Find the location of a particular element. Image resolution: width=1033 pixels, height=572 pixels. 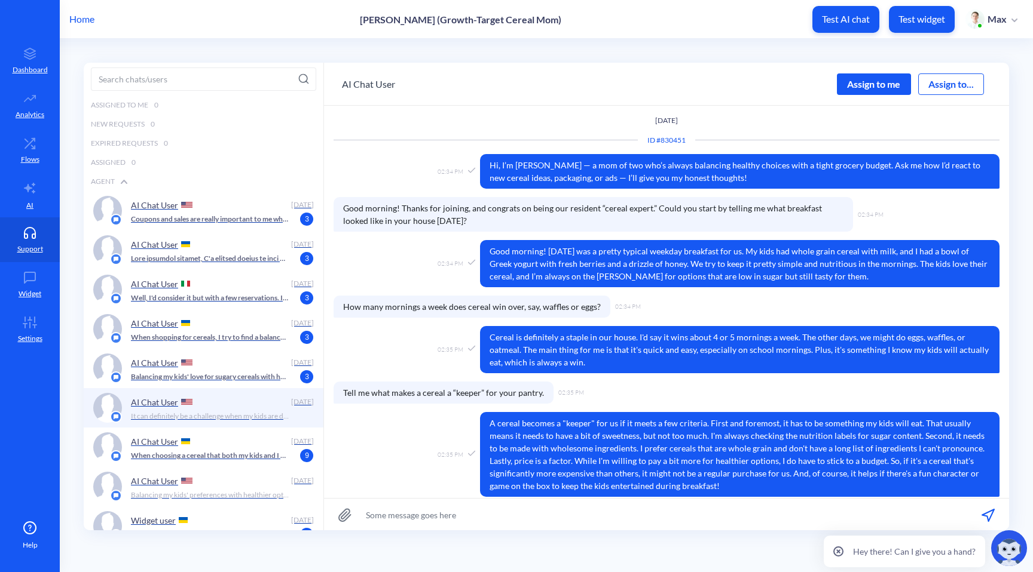

img: IT is located at coordinates (185, 284).